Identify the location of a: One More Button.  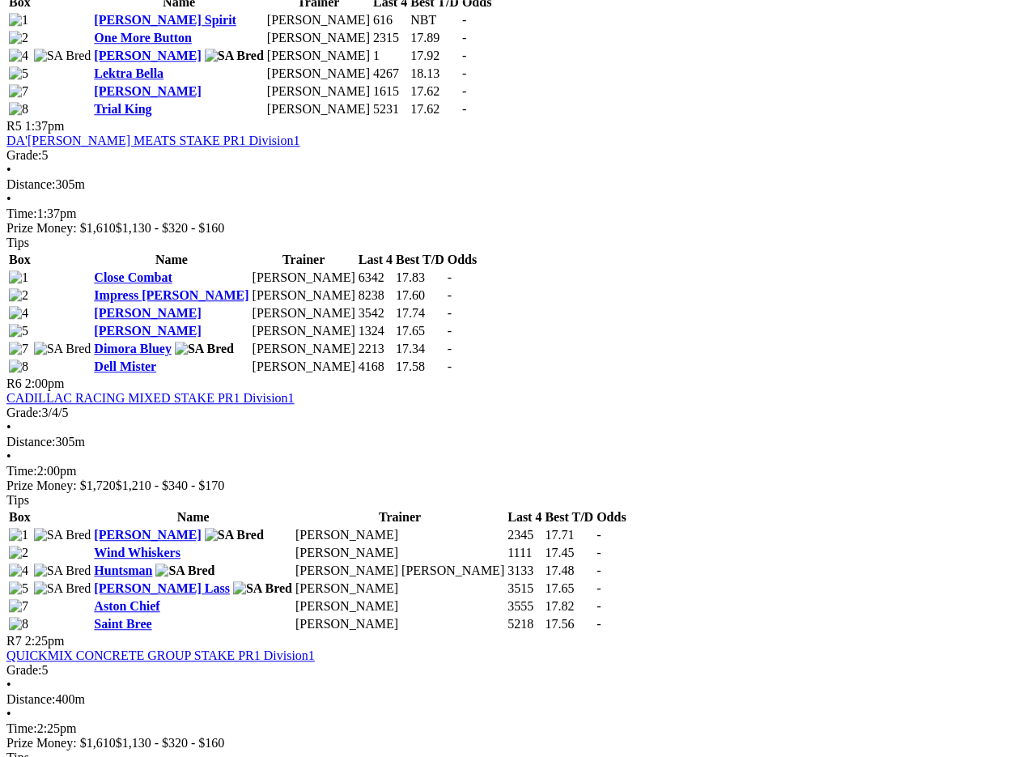
(142, 37).